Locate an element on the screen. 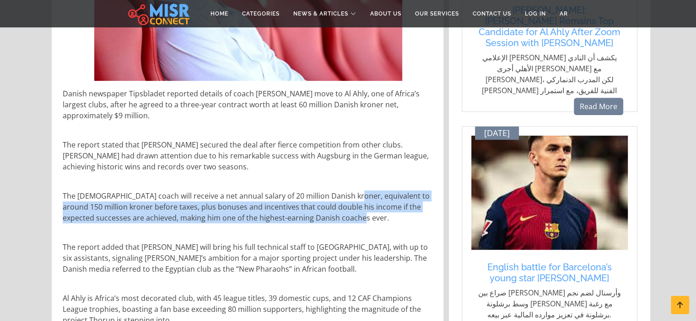  a: Categories is located at coordinates (261, 14).